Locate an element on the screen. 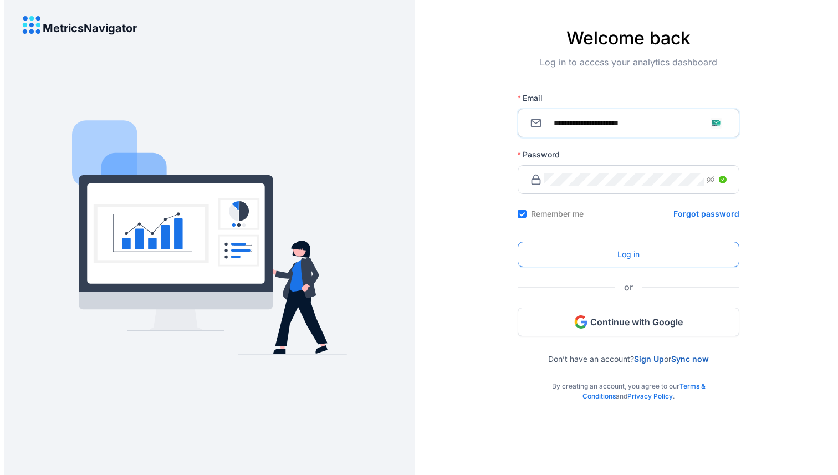  span: Remember me is located at coordinates (557, 214).